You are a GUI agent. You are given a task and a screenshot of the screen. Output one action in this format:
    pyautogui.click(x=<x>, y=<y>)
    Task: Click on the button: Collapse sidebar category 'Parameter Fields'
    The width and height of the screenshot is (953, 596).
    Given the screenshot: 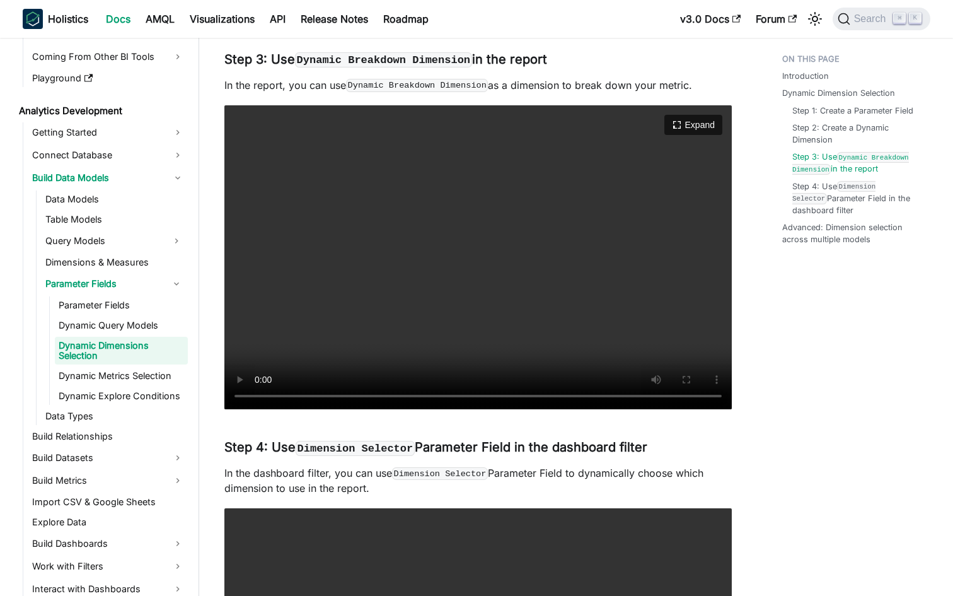 What is the action you would take?
    pyautogui.click(x=176, y=284)
    